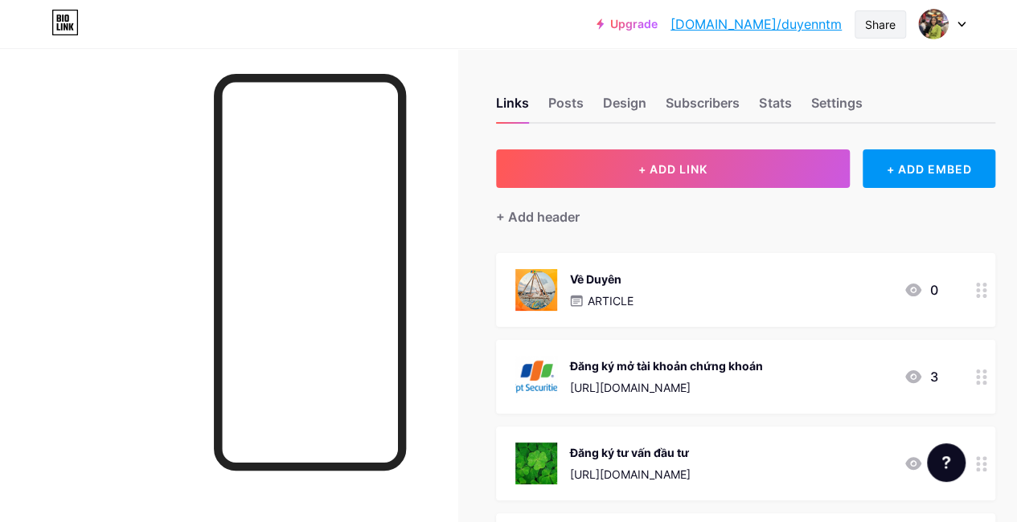 This screenshot has height=522, width=1017. I want to click on div: Về Duyên, so click(601, 279).